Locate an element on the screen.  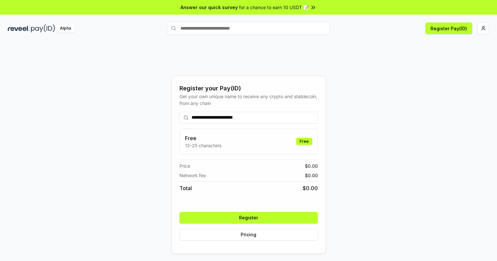
img: reveel_dark is located at coordinates (19, 28).